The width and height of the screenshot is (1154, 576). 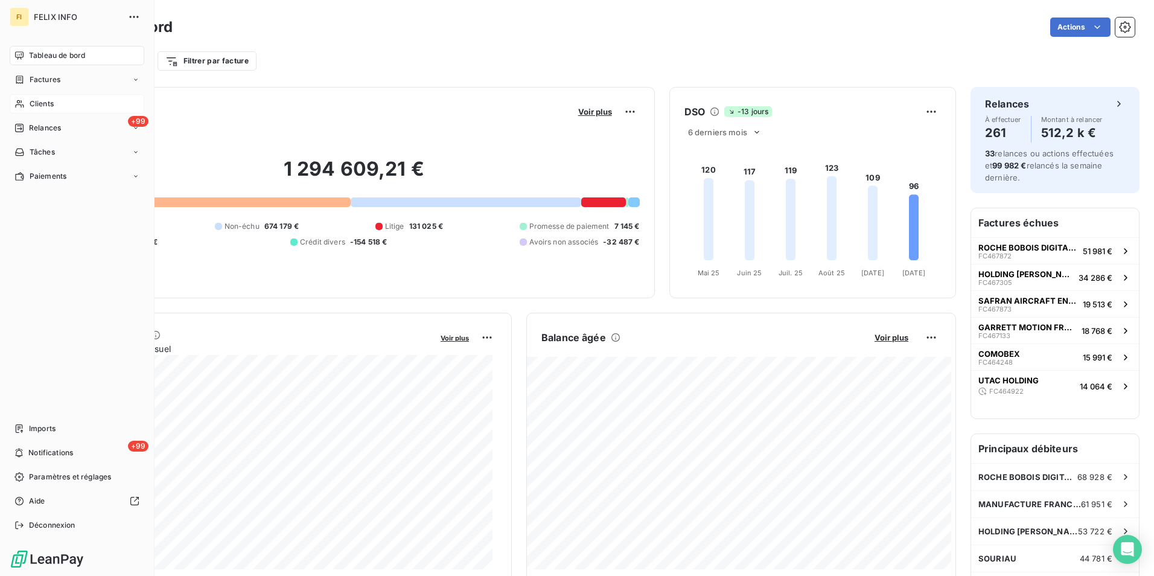 I want to click on span: FC464922, so click(x=1007, y=391).